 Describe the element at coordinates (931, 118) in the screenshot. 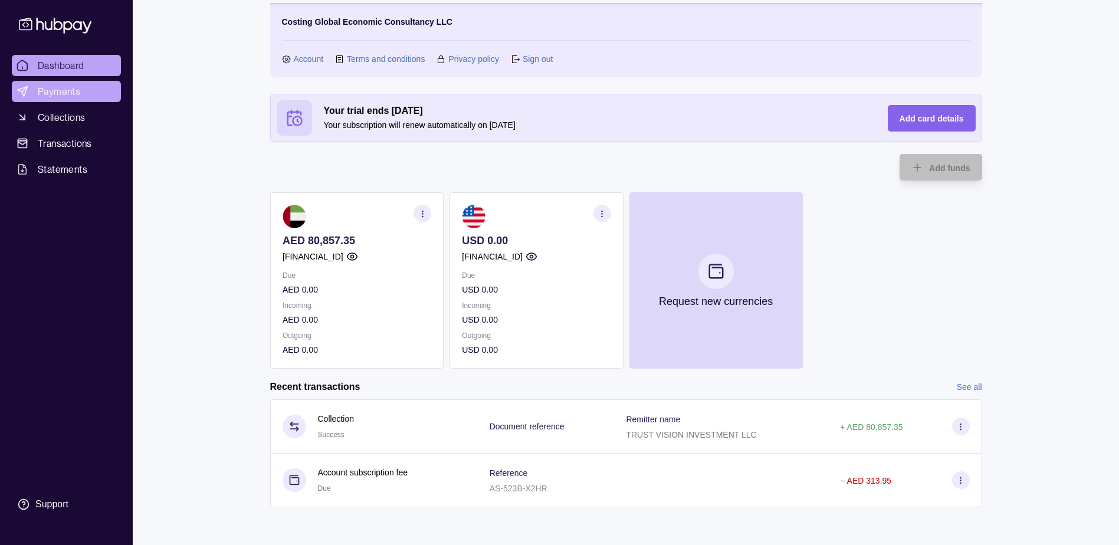

I see `button: Add card details` at that location.